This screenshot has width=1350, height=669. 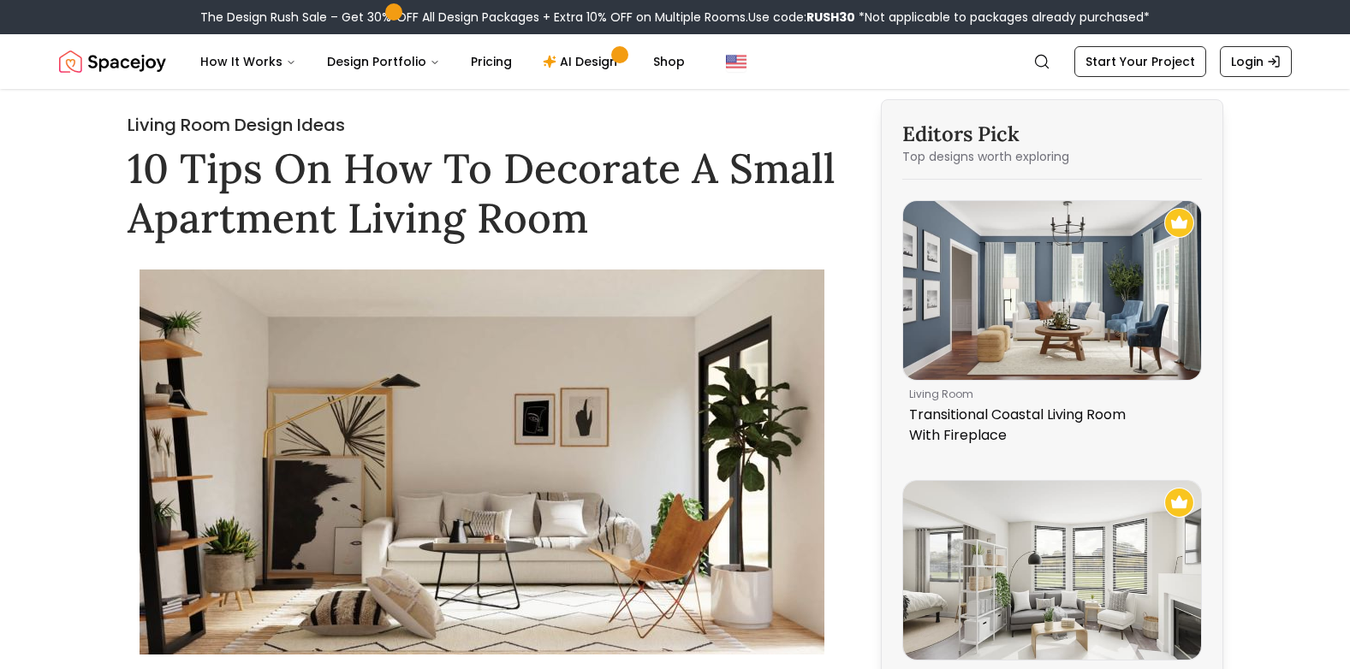 I want to click on button: How It Works, so click(x=248, y=62).